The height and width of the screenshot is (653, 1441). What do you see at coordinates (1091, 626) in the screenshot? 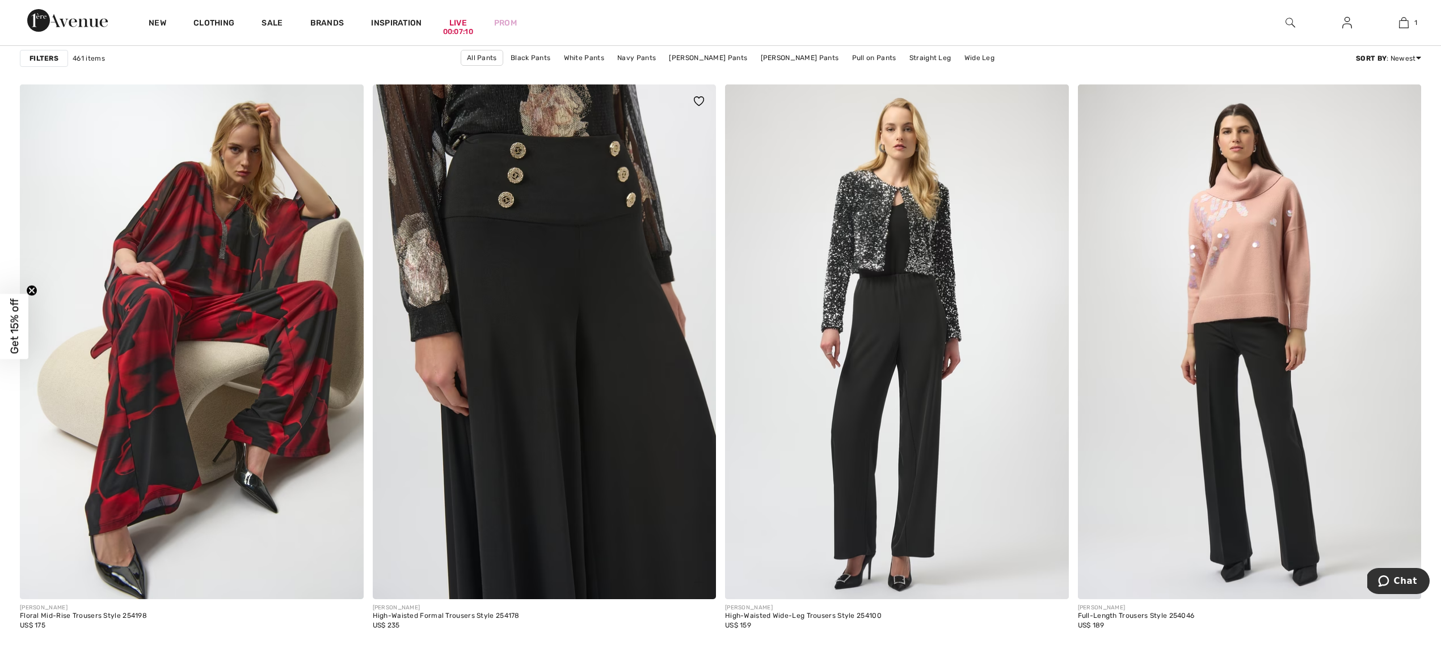
I see `span: US$ 189` at bounding box center [1091, 626].